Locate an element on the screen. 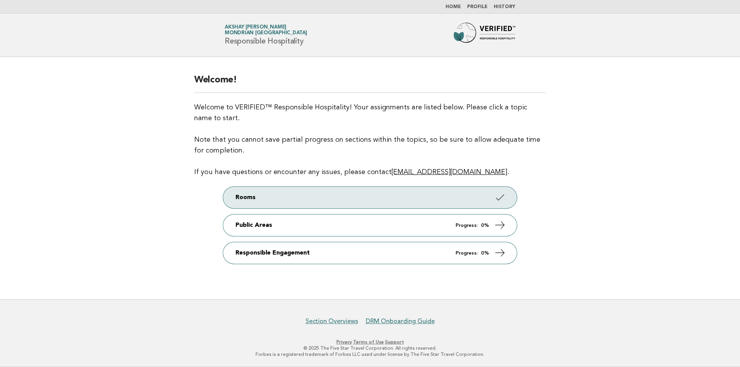  a: Privacy is located at coordinates (344, 342).